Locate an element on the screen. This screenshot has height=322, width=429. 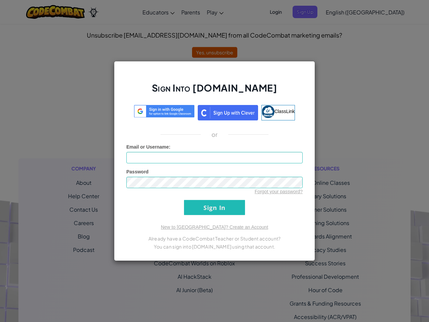
input: Sign In is located at coordinates (214, 207).